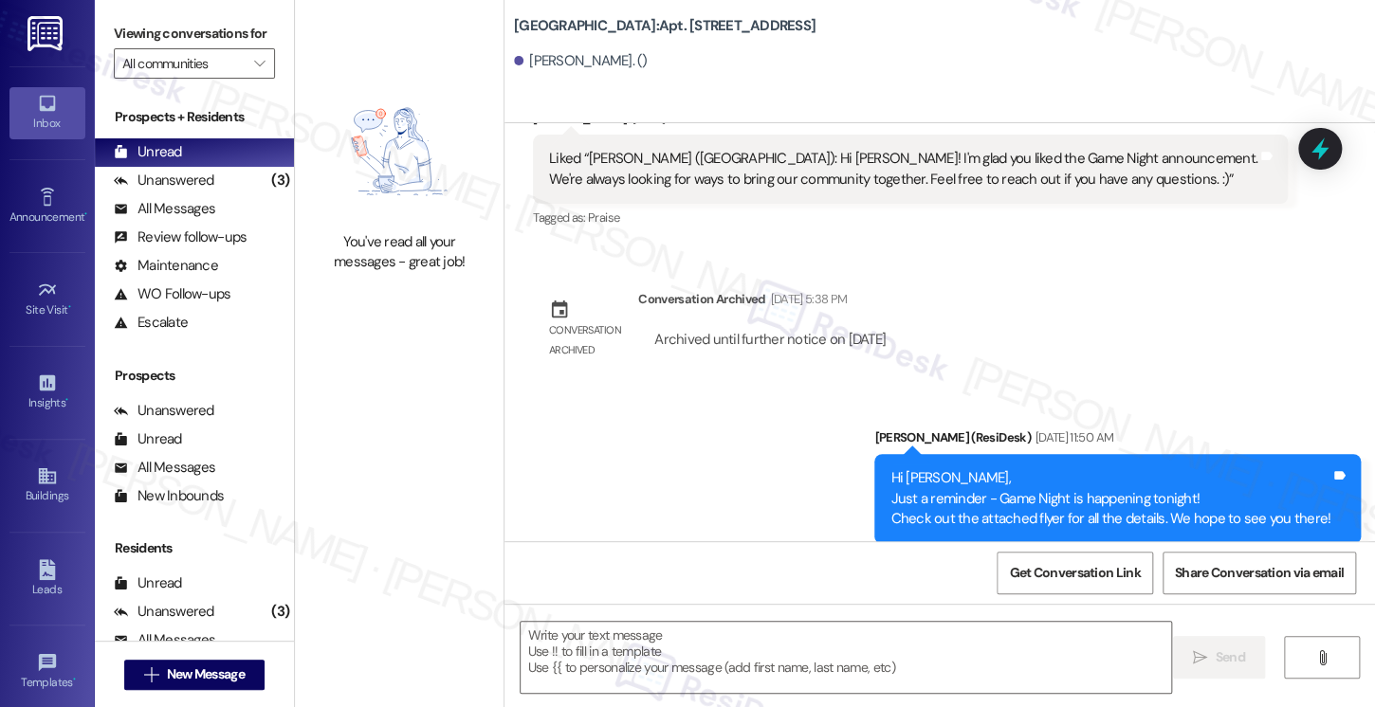 This screenshot has height=707, width=1375. I want to click on a: Leads, so click(47, 579).